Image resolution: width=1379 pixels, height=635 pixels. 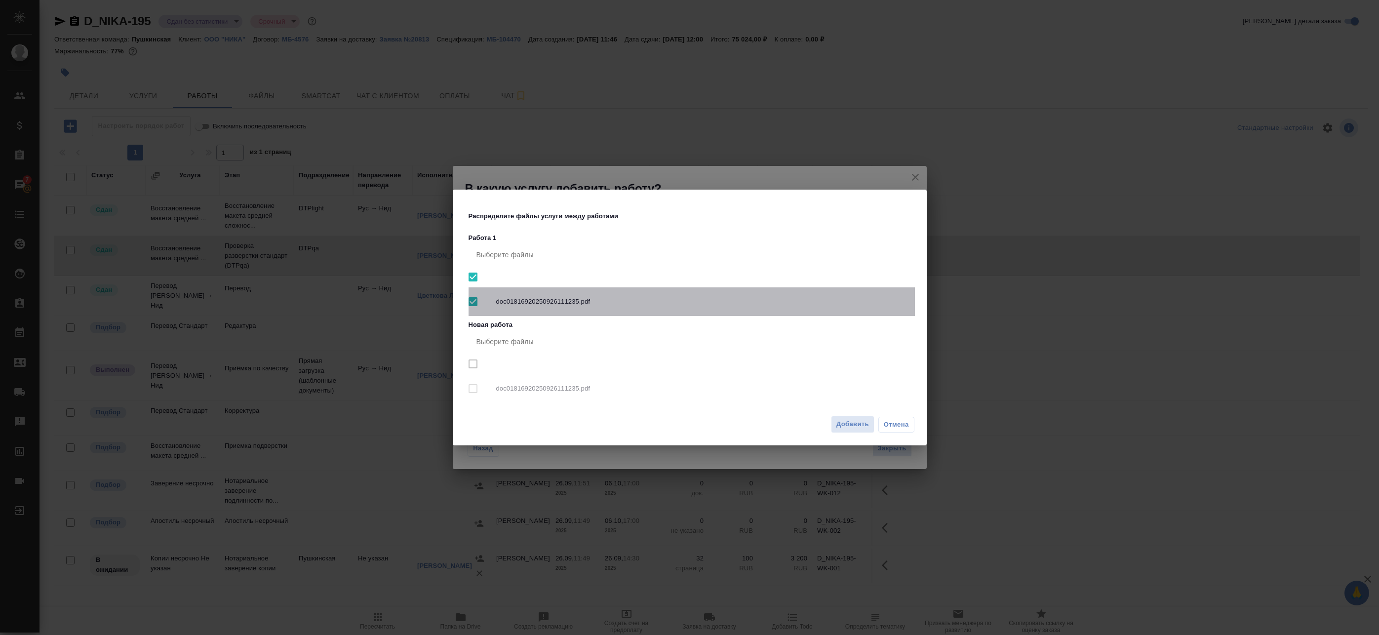 I want to click on div: doc01816920250926111235.pdf, so click(x=692, y=302).